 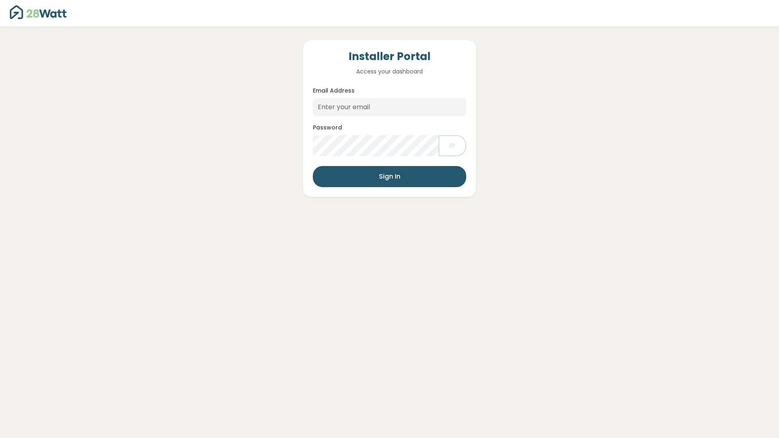 I want to click on img: 28Watt, so click(x=38, y=12).